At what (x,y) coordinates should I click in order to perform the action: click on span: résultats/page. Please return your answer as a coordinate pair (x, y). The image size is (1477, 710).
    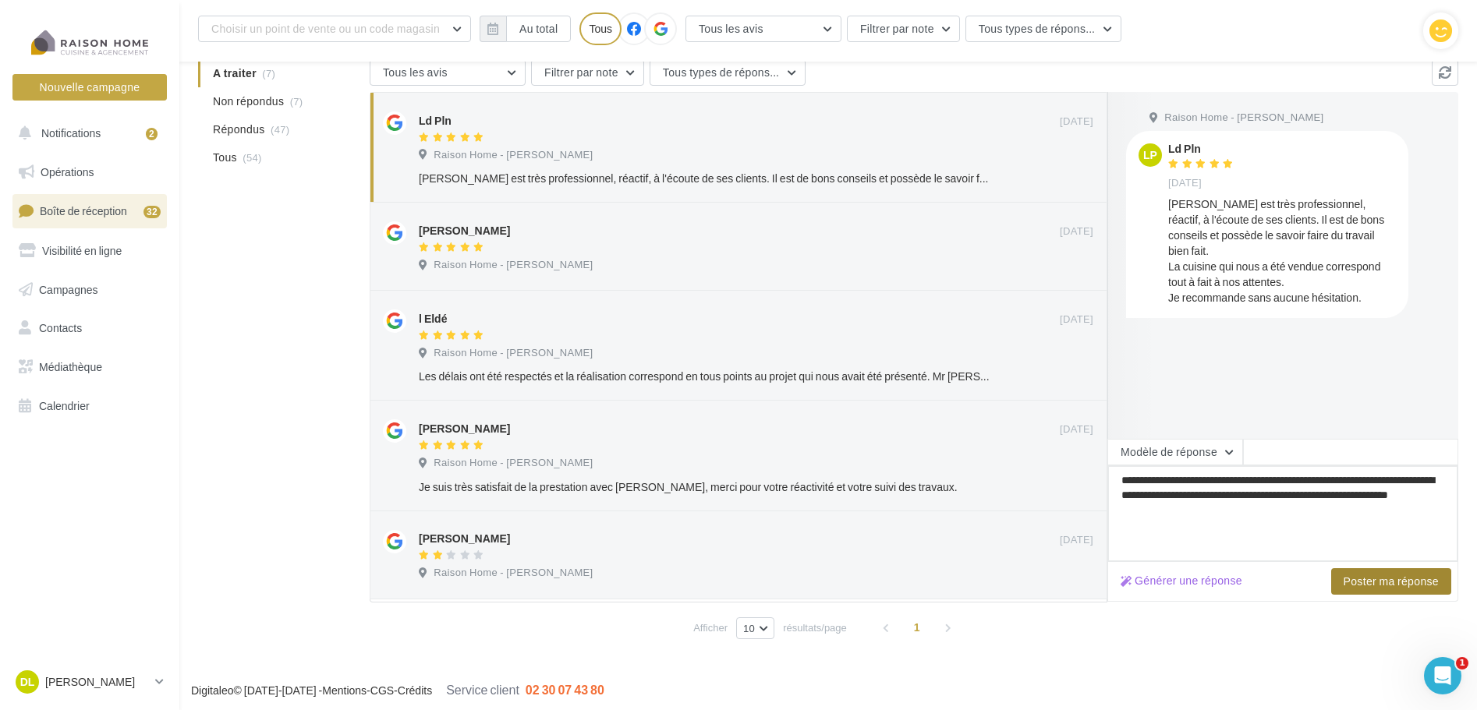
    Looking at the image, I should click on (815, 628).